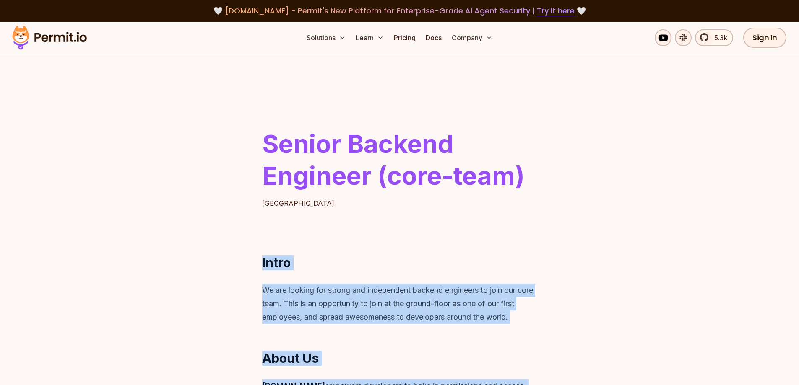 This screenshot has width=799, height=385. Describe the element at coordinates (49, 38) in the screenshot. I see `img: Permit logo` at that location.